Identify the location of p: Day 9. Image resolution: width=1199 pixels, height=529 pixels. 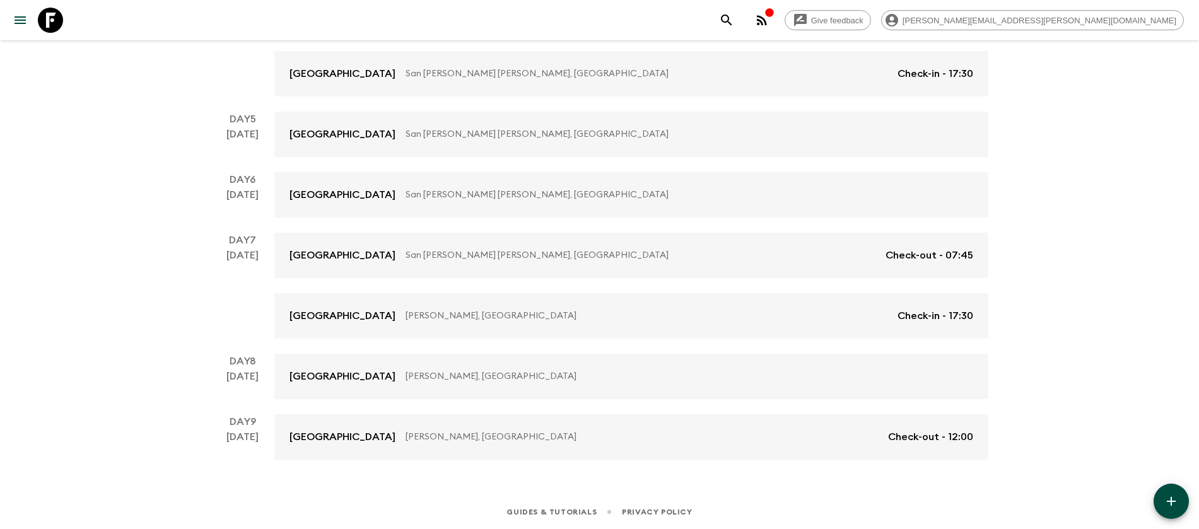
(243, 422).